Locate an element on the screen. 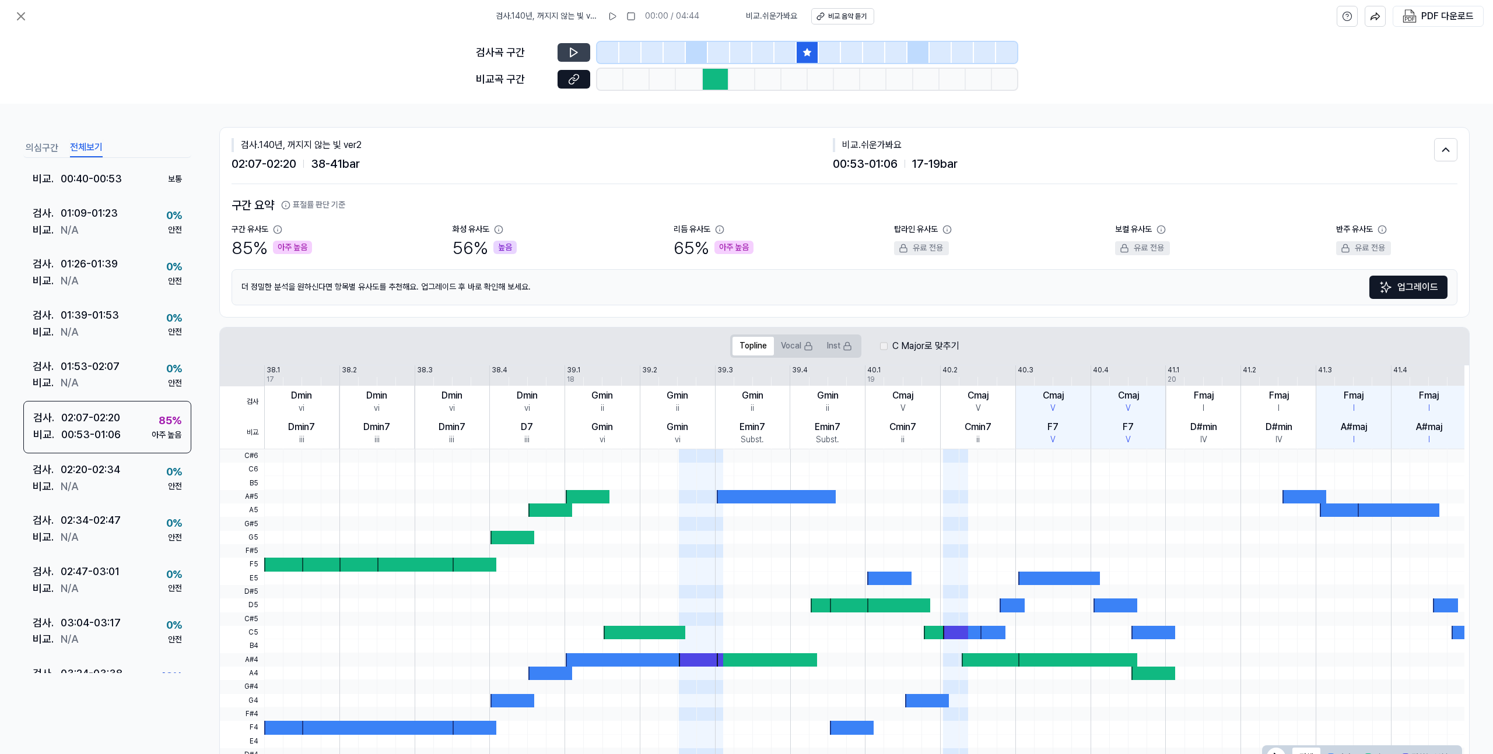  div: Cmin7 is located at coordinates (903, 427).